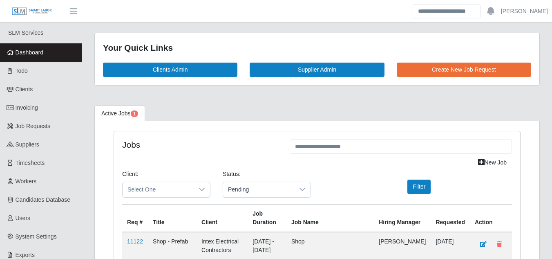 This screenshot has height=259, width=552. I want to click on th: Job Duration, so click(267, 218).